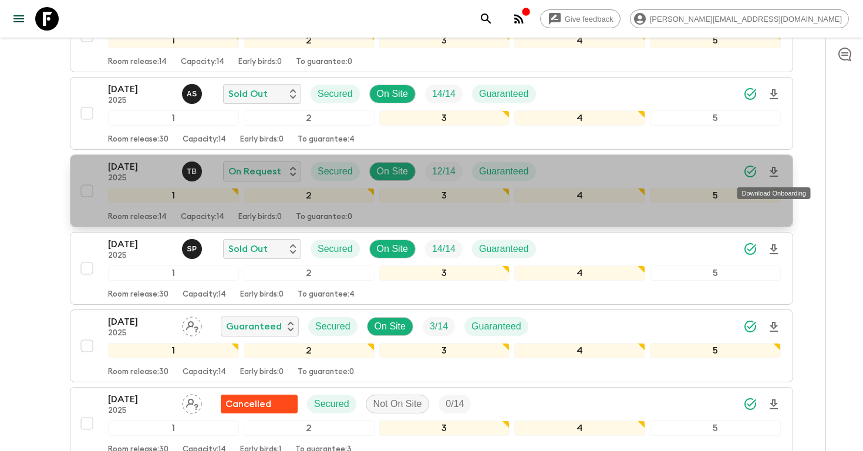  I want to click on button: search adventures, so click(486, 19).